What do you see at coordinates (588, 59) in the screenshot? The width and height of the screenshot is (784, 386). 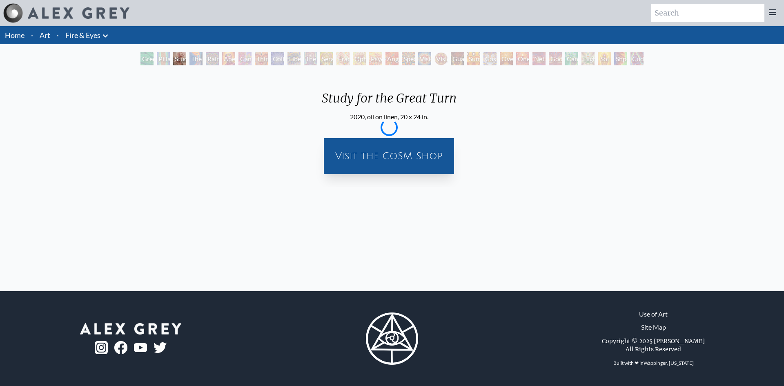 I see `div: Higher Vision` at bounding box center [588, 59].